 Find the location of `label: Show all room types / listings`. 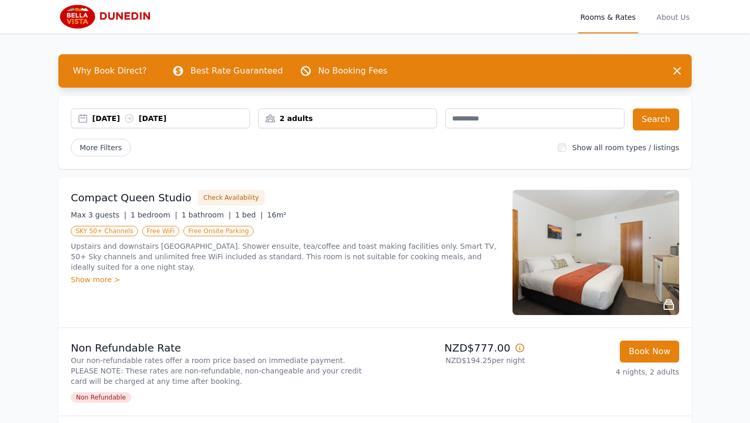

label: Show all room types / listings is located at coordinates (626, 147).